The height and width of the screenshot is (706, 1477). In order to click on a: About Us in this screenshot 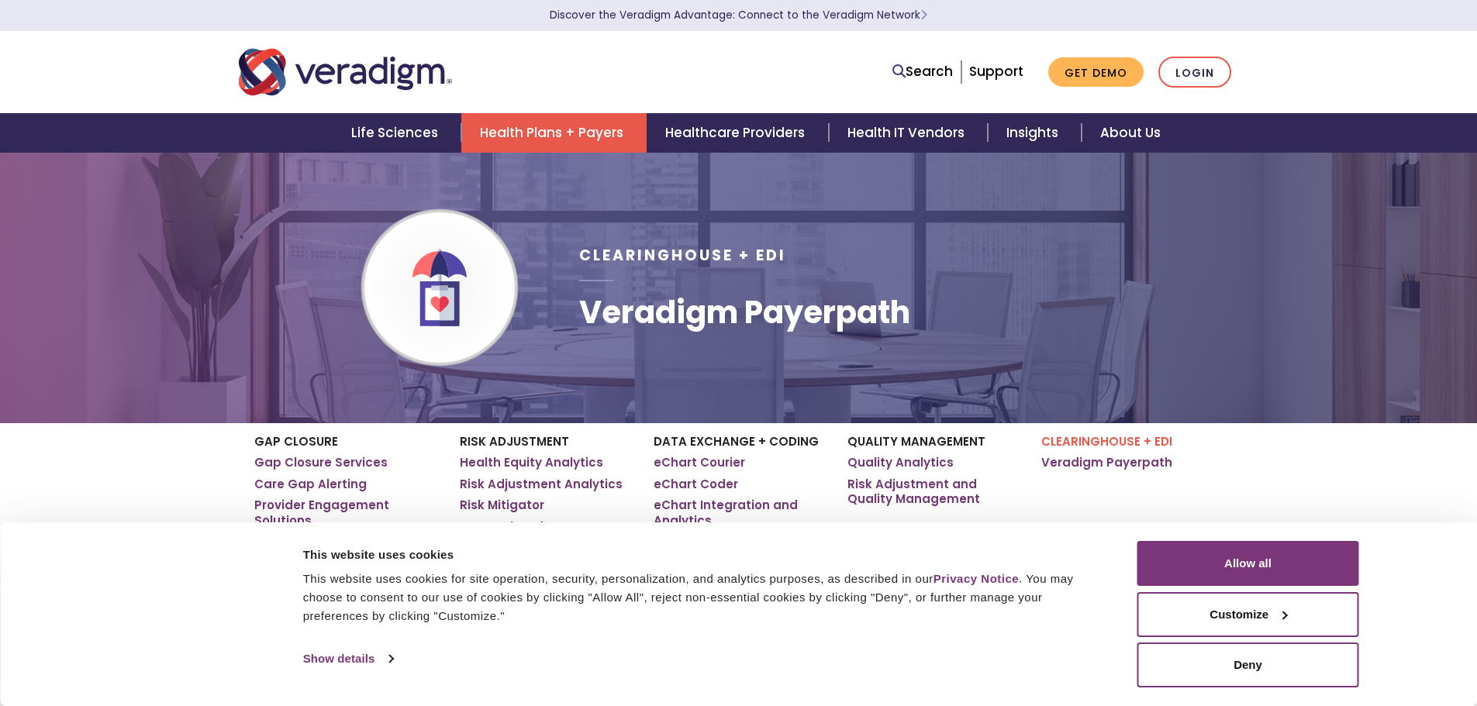, I will do `click(1131, 133)`.